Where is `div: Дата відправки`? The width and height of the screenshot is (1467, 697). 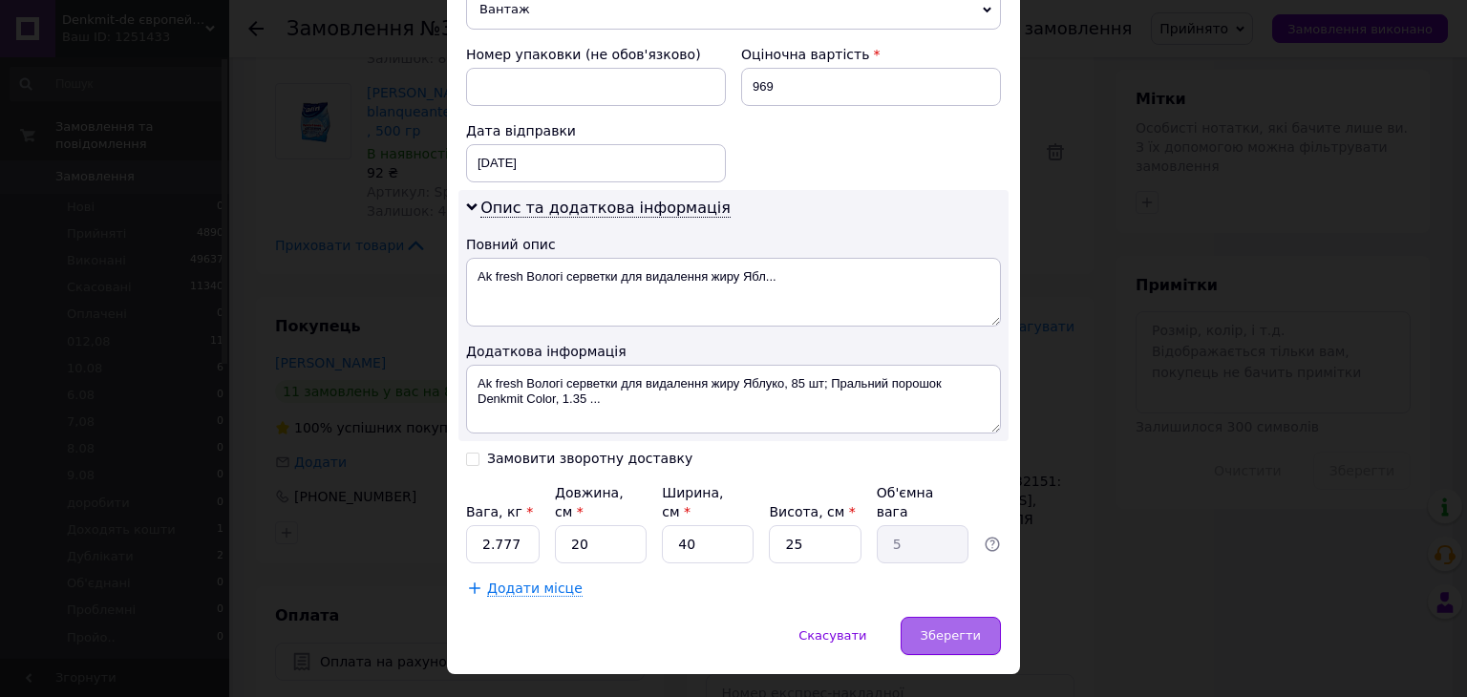 div: Дата відправки is located at coordinates (596, 131).